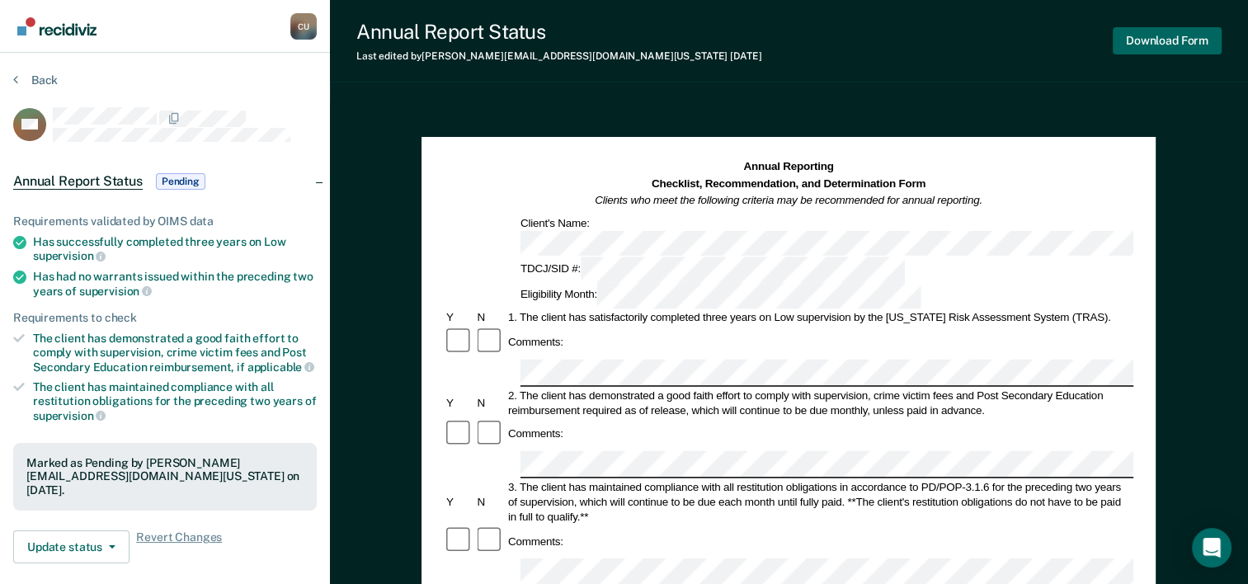 Image resolution: width=1248 pixels, height=584 pixels. I want to click on div: C U, so click(304, 26).